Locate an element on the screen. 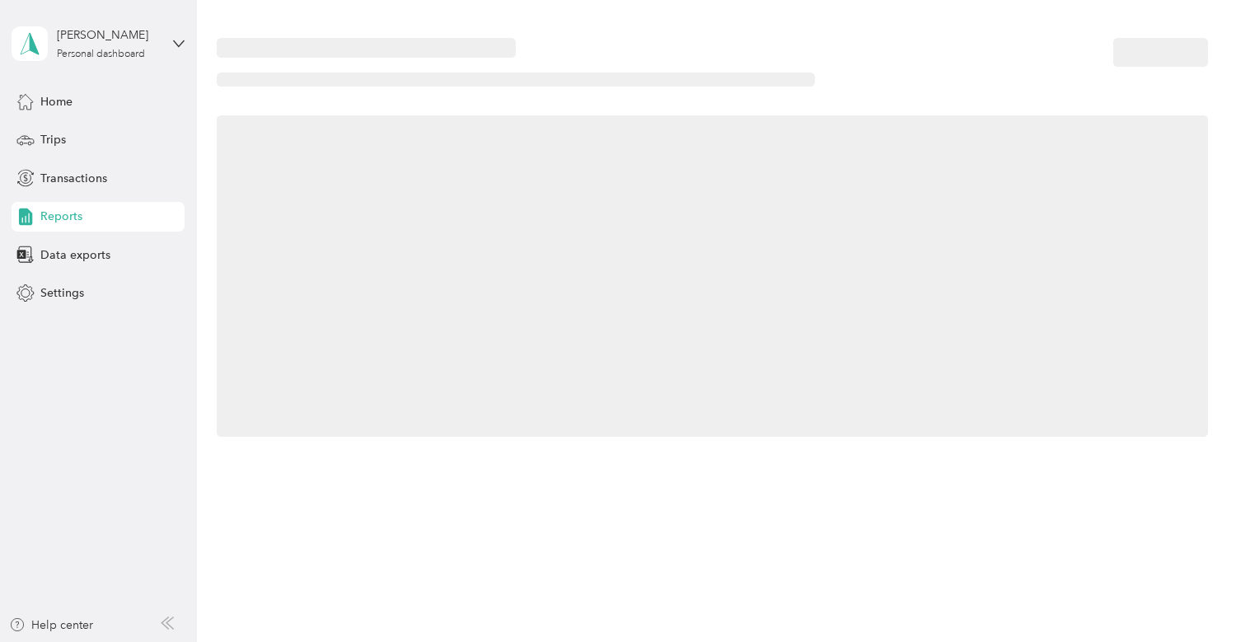 This screenshot has height=642, width=1236. span: Transactions is located at coordinates (73, 178).